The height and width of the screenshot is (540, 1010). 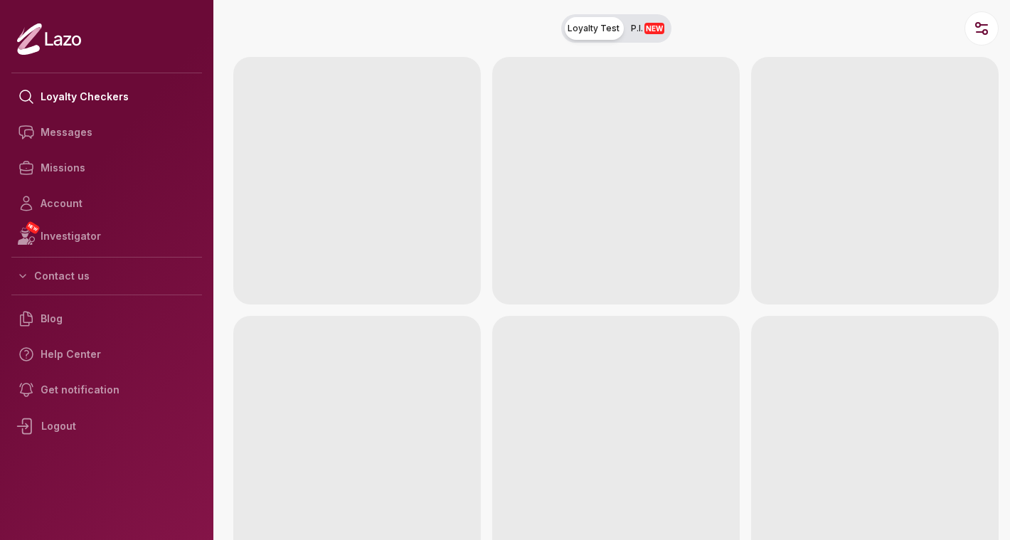 What do you see at coordinates (107, 203) in the screenshot?
I see `a: Account` at bounding box center [107, 203].